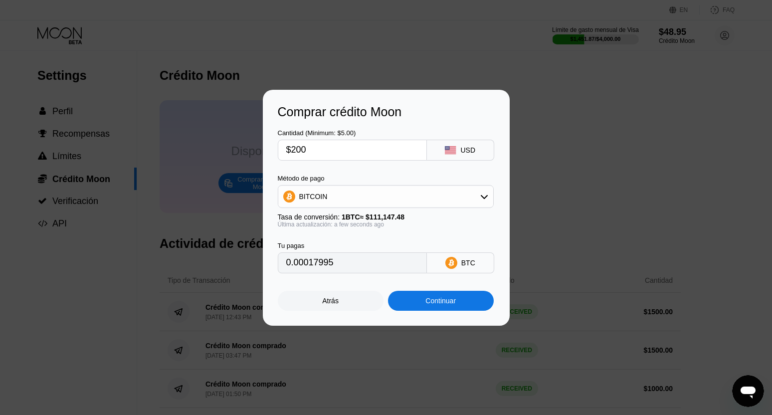 The height and width of the screenshot is (415, 772). Describe the element at coordinates (468, 263) in the screenshot. I see `div: BTC` at that location.